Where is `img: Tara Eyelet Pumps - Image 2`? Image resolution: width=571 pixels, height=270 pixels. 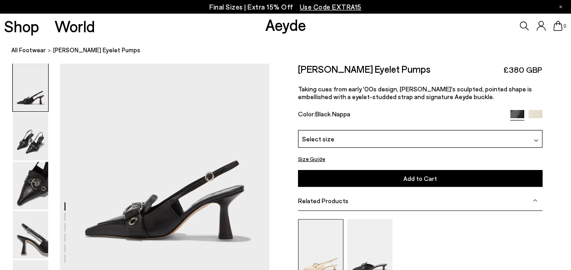
img: Tara Eyelet Pumps - Image 2 is located at coordinates (30, 136).